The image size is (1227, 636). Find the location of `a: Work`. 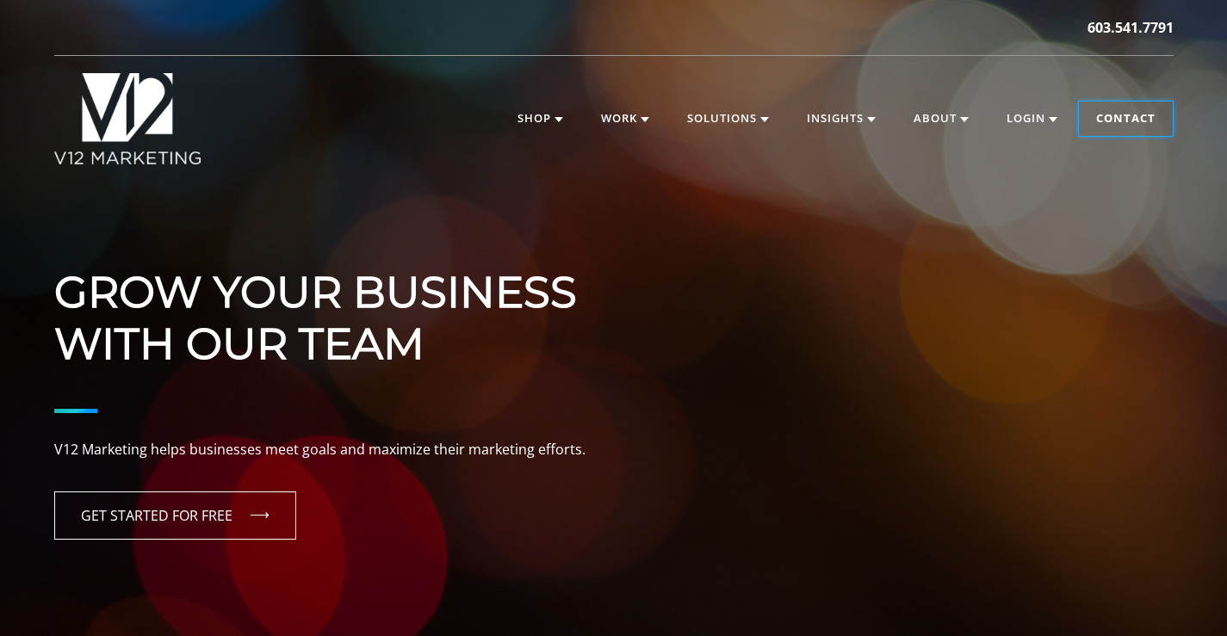

a: Work is located at coordinates (625, 119).